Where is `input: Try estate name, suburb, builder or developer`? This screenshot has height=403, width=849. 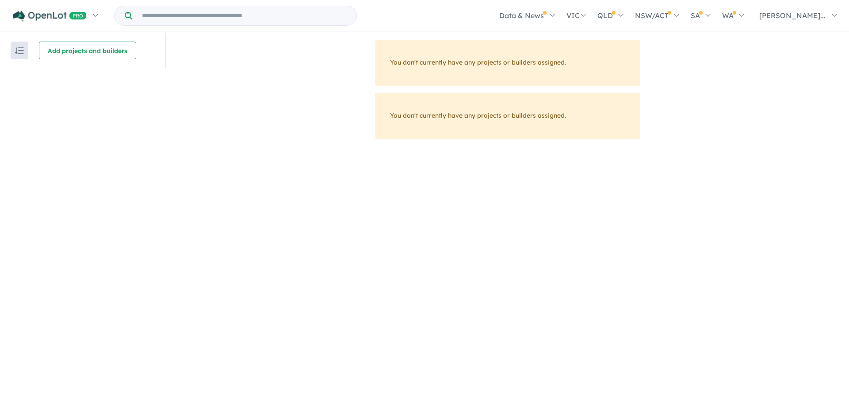
input: Try estate name, suburb, builder or developer is located at coordinates (244, 15).